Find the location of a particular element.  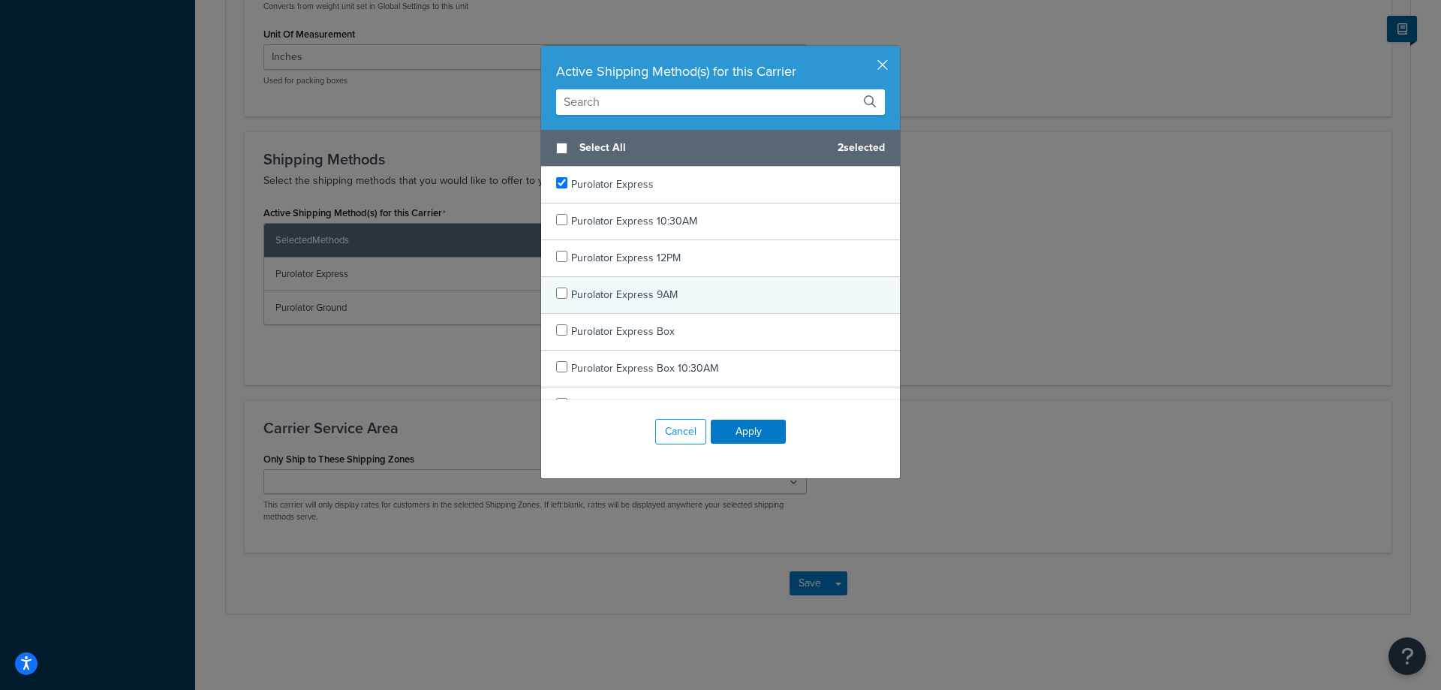

span: Purolator Express is located at coordinates (613, 184).